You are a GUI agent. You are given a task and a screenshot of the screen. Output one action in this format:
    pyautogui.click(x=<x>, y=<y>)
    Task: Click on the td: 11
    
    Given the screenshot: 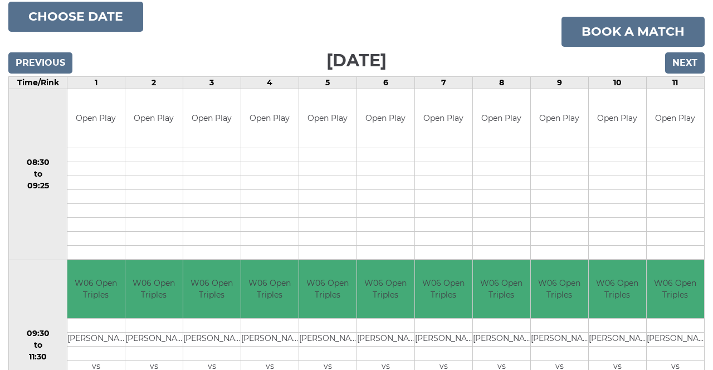 What is the action you would take?
    pyautogui.click(x=676, y=83)
    